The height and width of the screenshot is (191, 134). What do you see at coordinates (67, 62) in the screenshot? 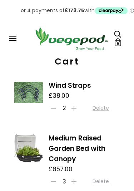
I see `h1: Cart` at bounding box center [67, 62].